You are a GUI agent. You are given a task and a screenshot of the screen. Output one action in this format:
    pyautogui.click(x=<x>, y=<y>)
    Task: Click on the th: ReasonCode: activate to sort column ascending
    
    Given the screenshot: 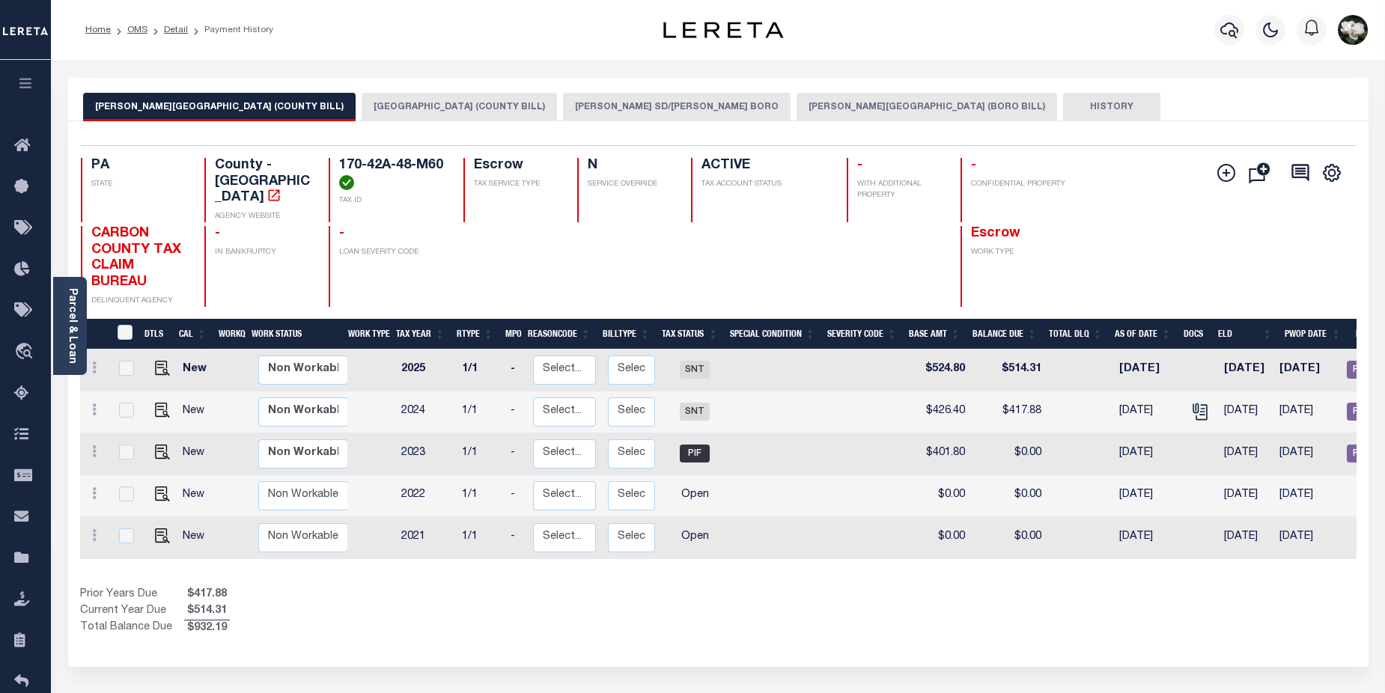 What is the action you would take?
    pyautogui.click(x=559, y=334)
    